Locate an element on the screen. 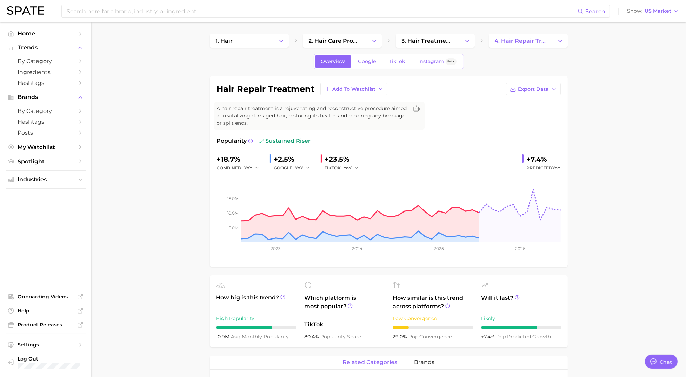 Image resolution: width=686 pixels, height=377 pixels. h1: hair repair treatment is located at coordinates (266, 89).